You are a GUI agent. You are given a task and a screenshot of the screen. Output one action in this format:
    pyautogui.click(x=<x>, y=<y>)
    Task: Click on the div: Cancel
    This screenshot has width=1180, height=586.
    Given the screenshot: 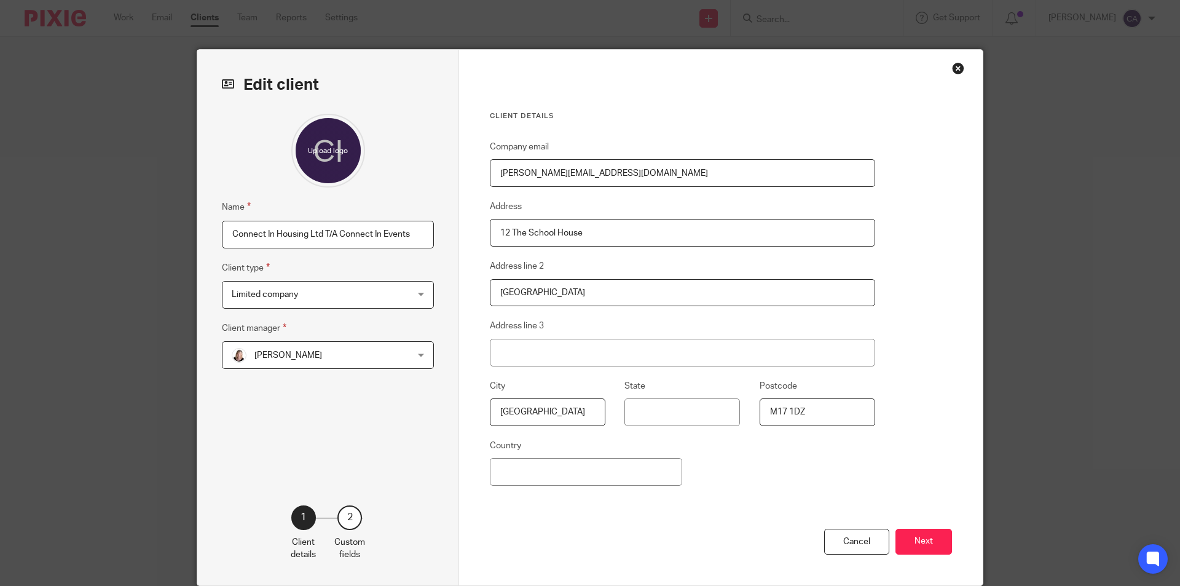 What is the action you would take?
    pyautogui.click(x=857, y=542)
    